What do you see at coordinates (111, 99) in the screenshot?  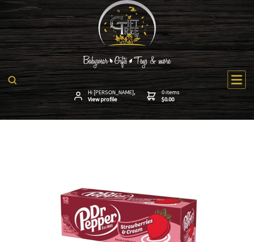 I see `strong: View profile` at bounding box center [111, 99].